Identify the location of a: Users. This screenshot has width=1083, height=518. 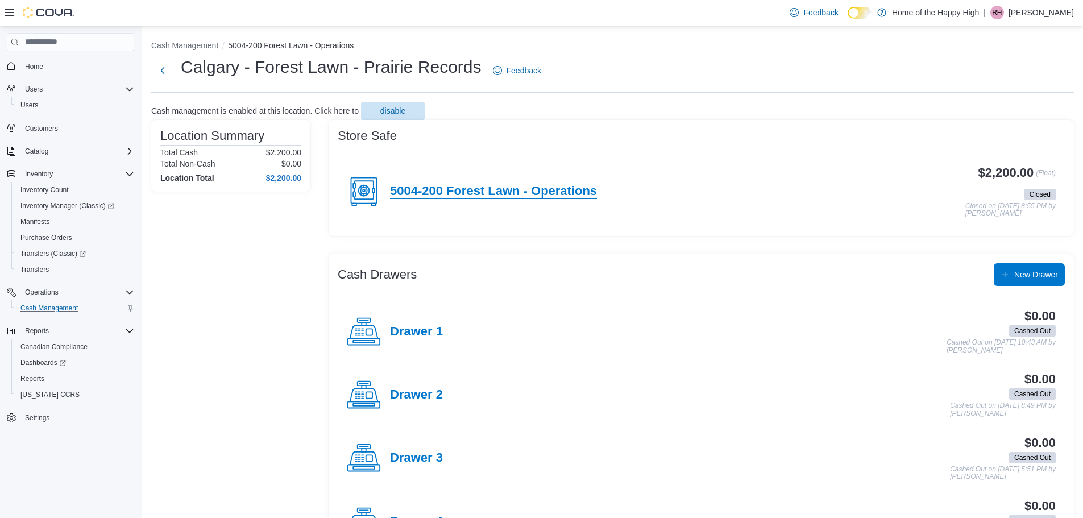
(29, 105).